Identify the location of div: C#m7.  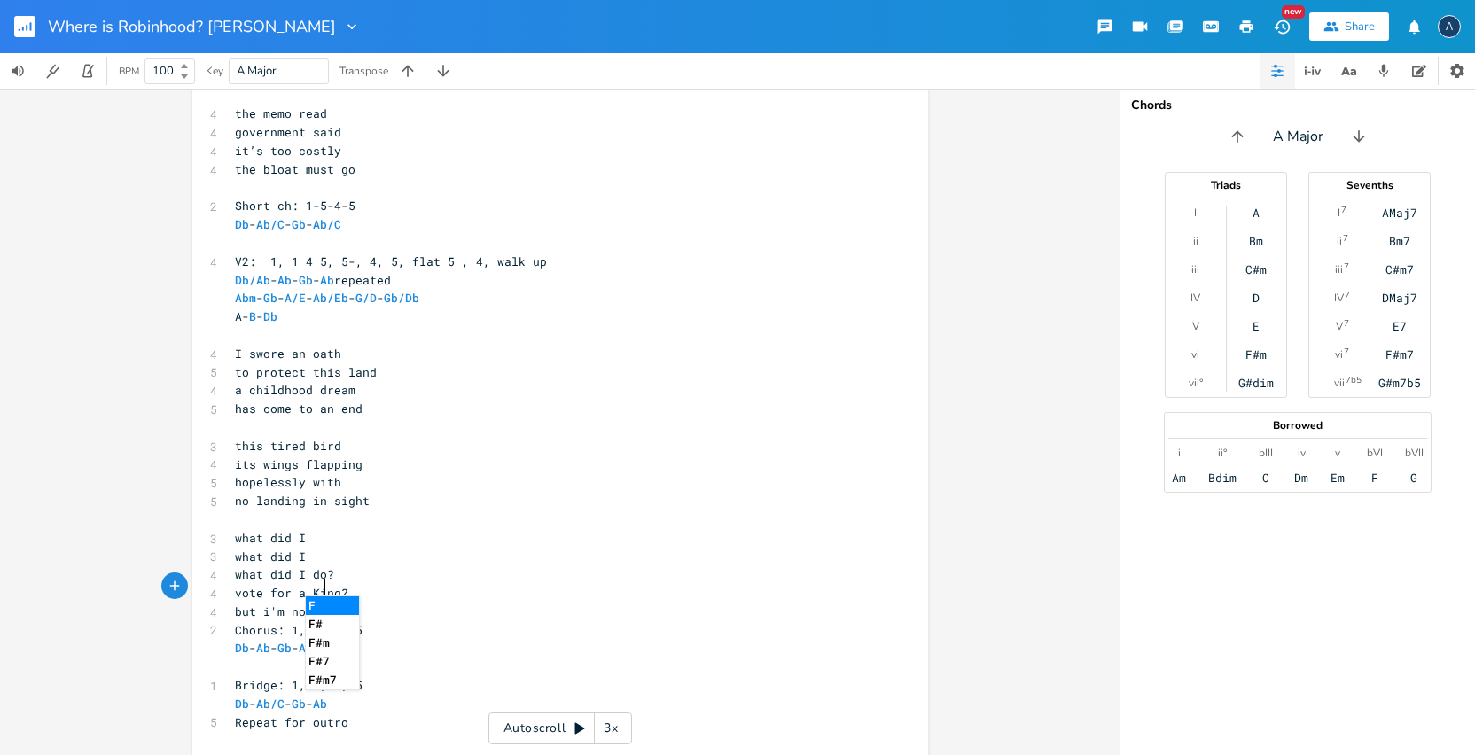
(1400, 269).